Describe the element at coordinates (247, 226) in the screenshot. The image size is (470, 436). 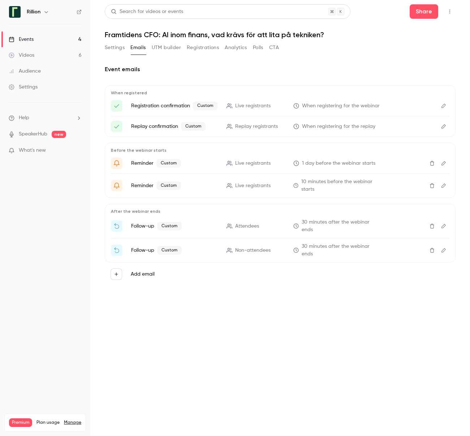
I see `span: Attendees` at that location.